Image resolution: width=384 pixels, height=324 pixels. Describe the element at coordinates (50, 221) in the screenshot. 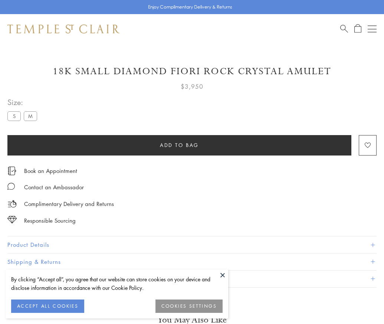

I see `div: Responsible Sourcing` at that location.